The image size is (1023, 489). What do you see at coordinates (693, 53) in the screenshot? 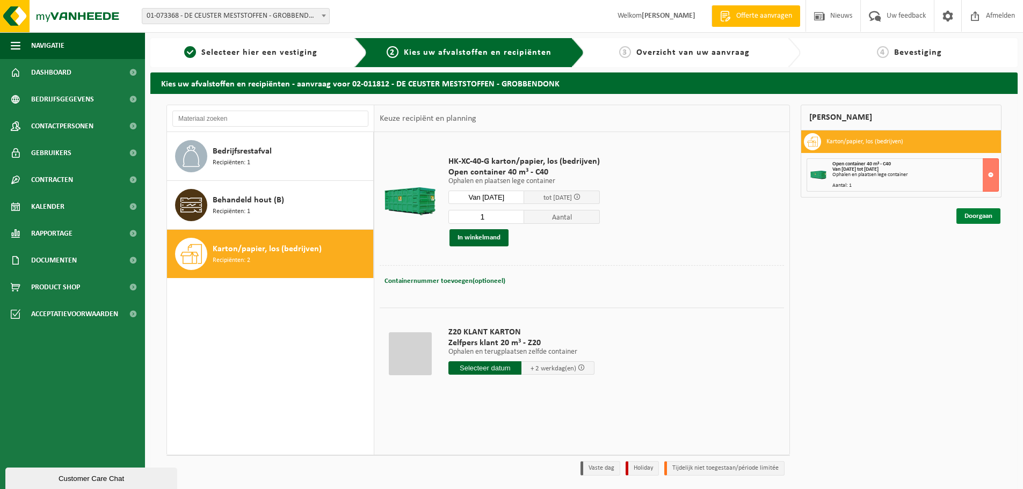
I see `span: Overzicht van uw aanvraag` at bounding box center [693, 53].